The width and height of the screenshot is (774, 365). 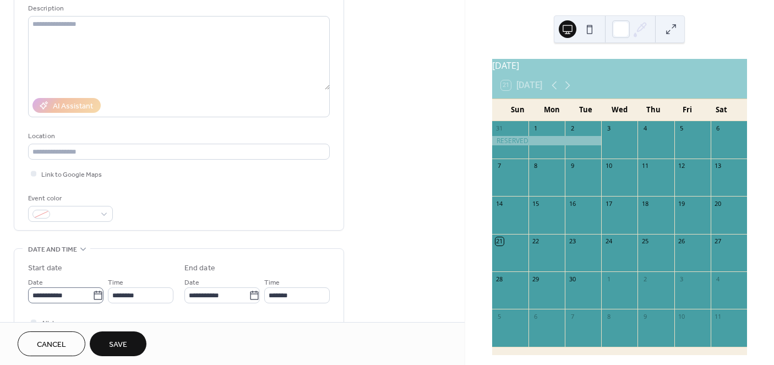 I want to click on div: 19, so click(x=681, y=203).